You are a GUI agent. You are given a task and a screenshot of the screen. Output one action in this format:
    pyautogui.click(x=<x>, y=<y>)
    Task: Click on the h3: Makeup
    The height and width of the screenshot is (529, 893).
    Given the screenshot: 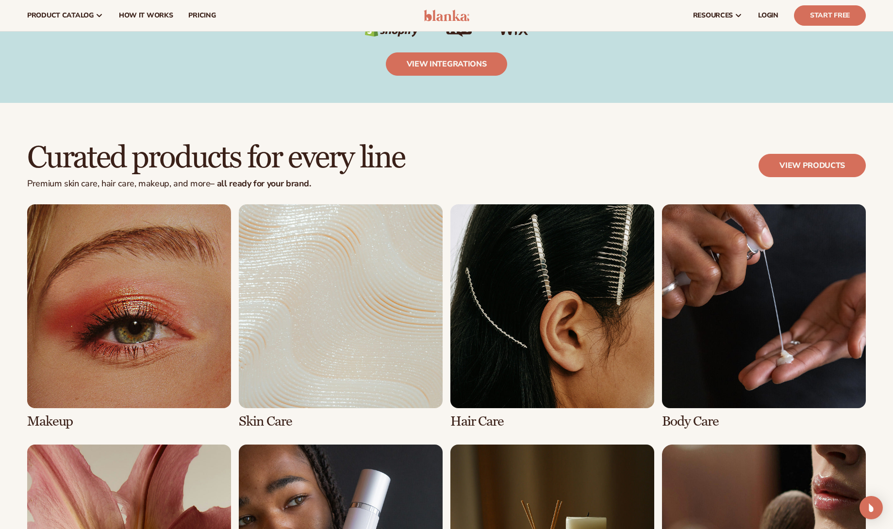 What is the action you would take?
    pyautogui.click(x=129, y=421)
    